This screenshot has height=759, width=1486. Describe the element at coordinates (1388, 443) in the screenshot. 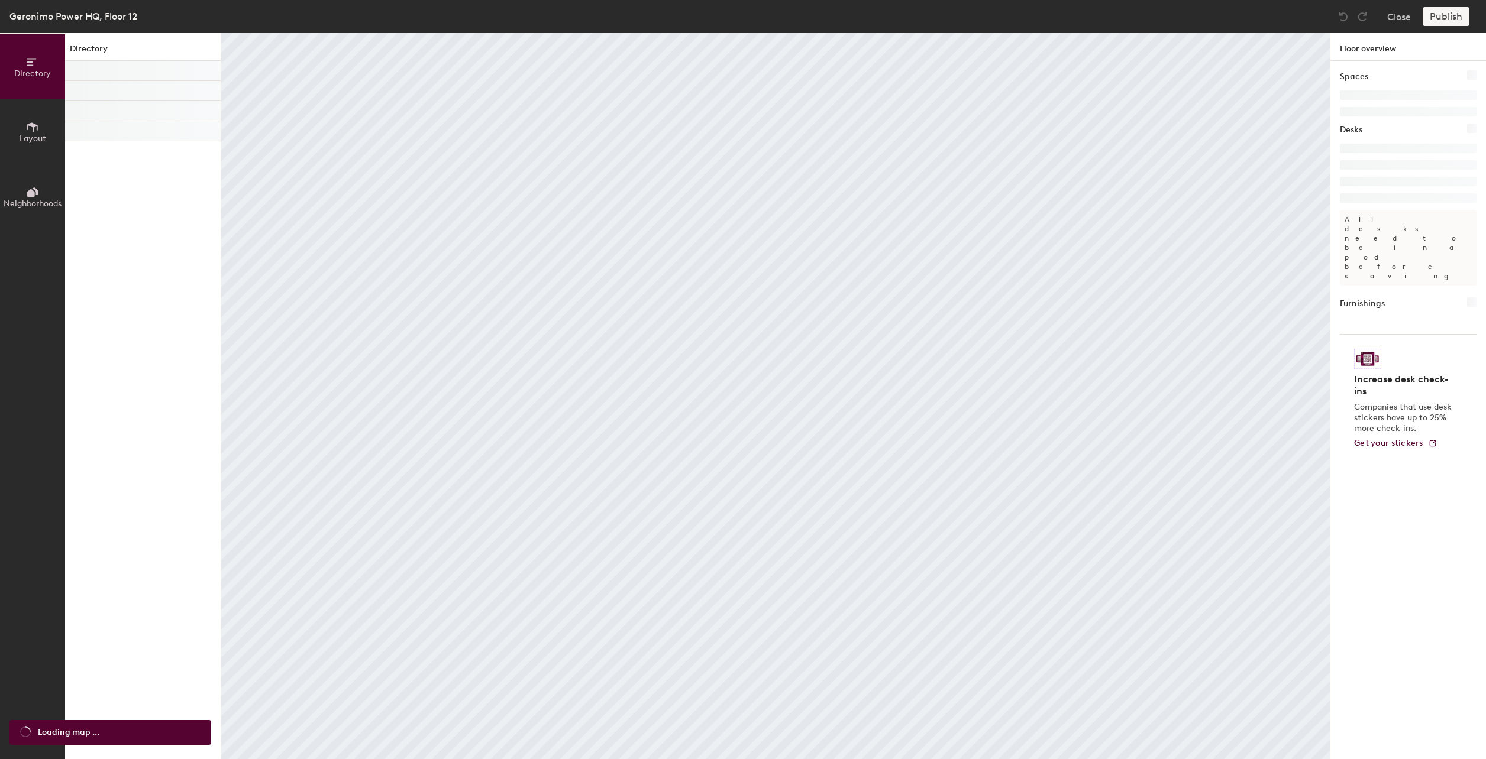

I see `span: Get your stickers` at that location.